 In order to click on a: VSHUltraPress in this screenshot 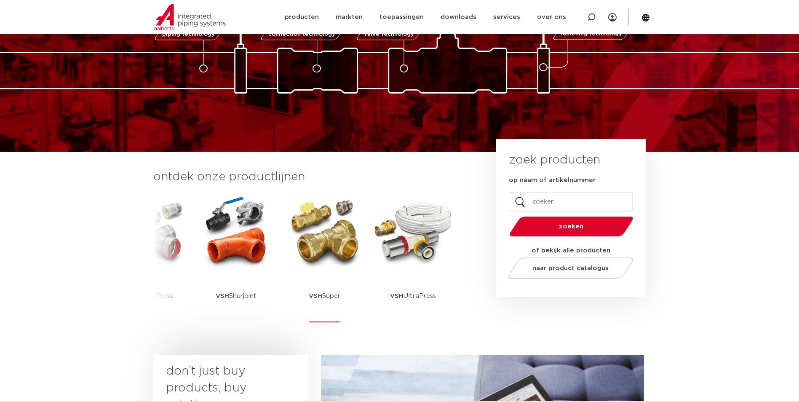, I will do `click(413, 258)`.